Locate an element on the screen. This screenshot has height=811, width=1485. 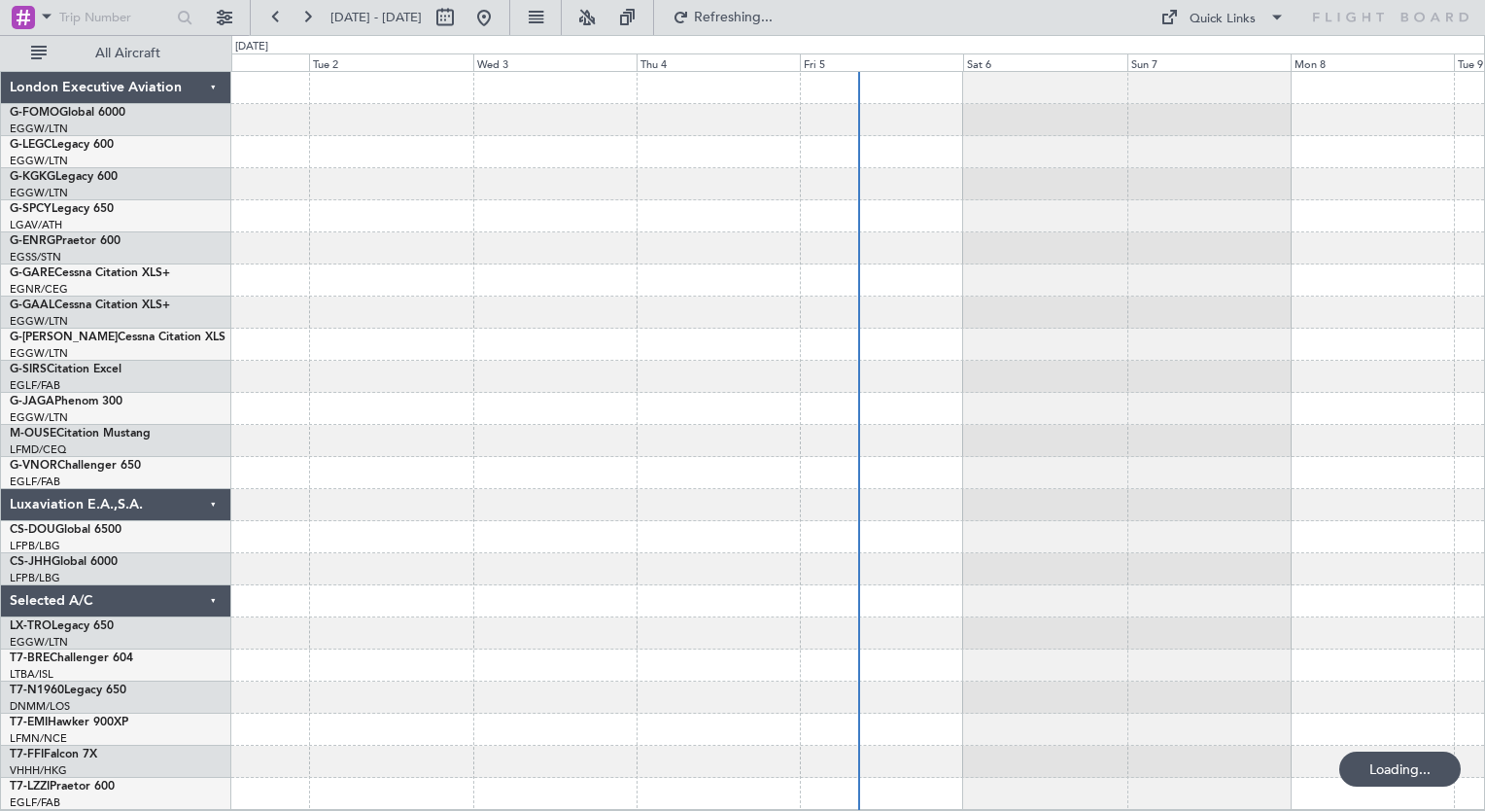
a: G-FOMOGlobal 6000 is located at coordinates (67, 113).